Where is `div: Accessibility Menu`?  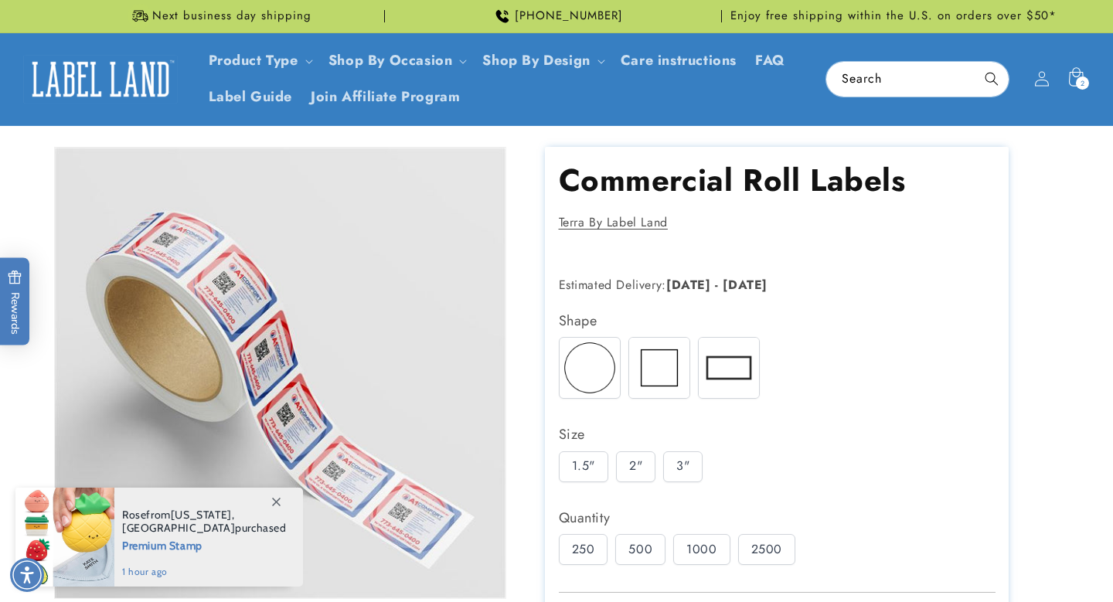 div: Accessibility Menu is located at coordinates (27, 575).